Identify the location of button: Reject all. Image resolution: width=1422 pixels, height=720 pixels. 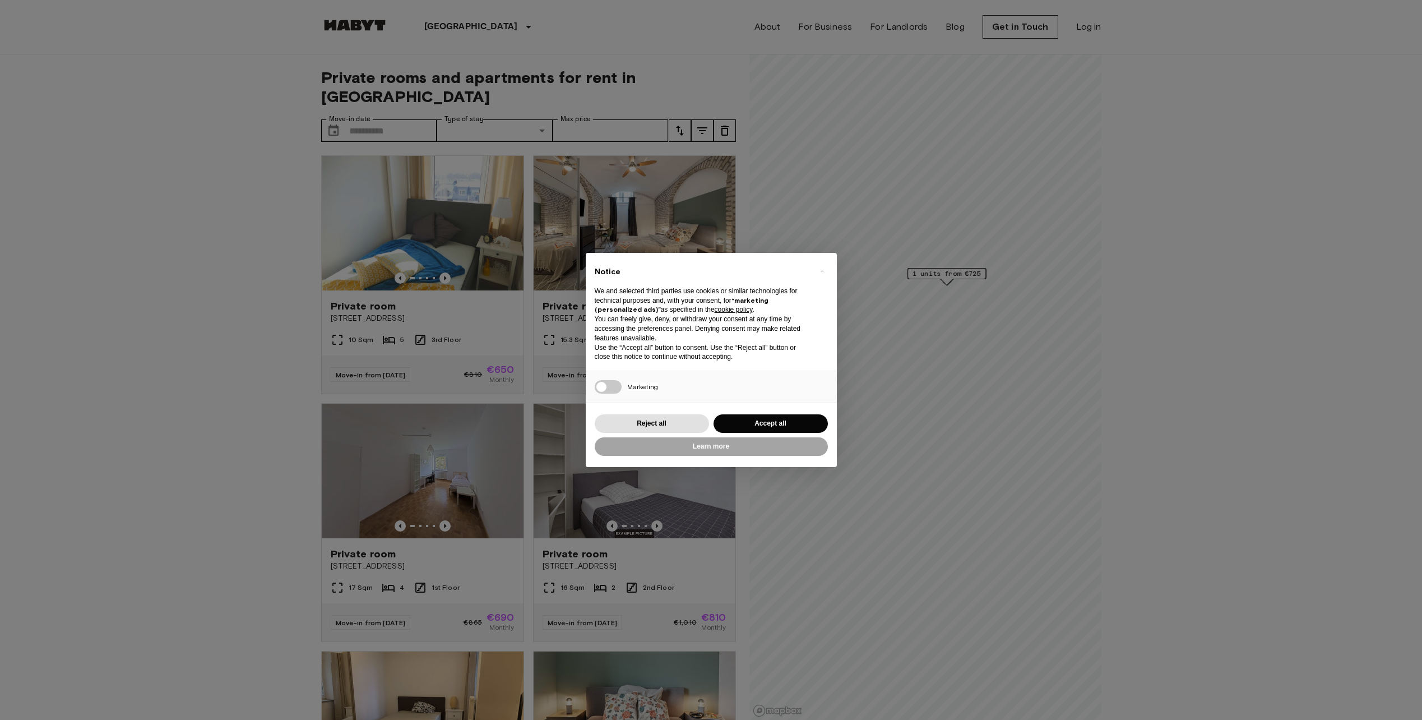
(652, 423).